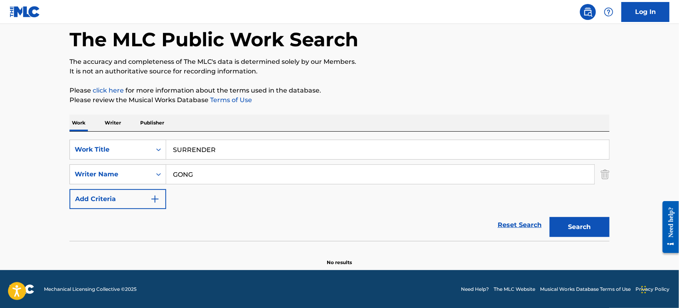 The width and height of the screenshot is (679, 308). I want to click on img: logo, so click(22, 290).